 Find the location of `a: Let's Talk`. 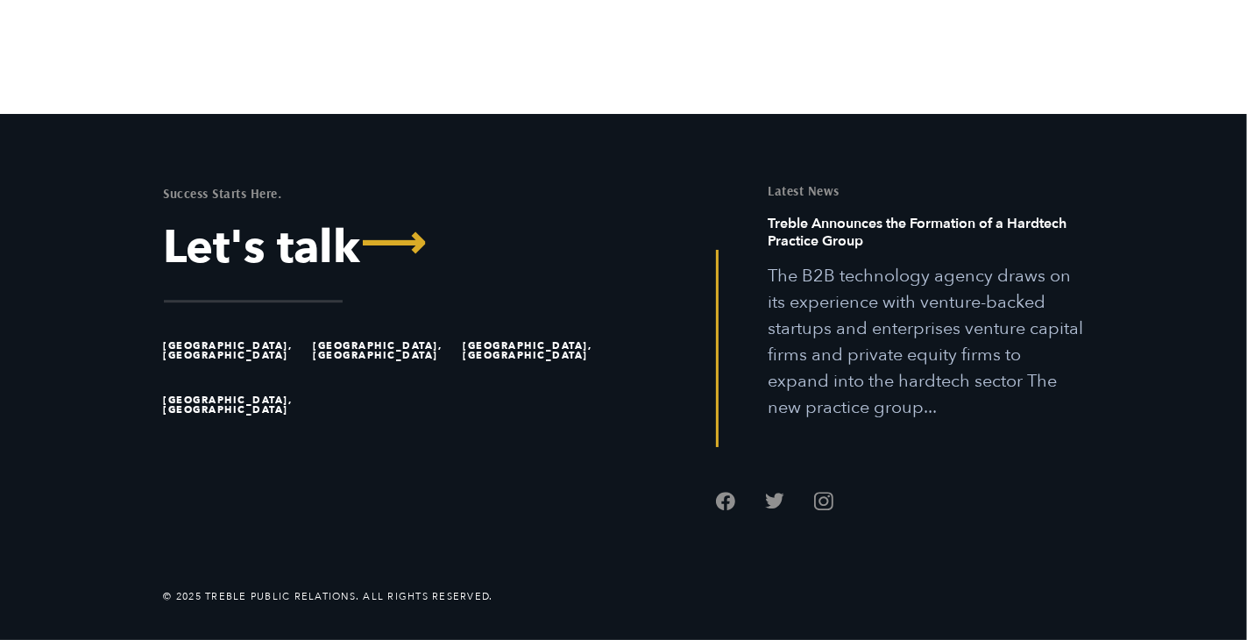

a: Let's Talk is located at coordinates (387, 248).